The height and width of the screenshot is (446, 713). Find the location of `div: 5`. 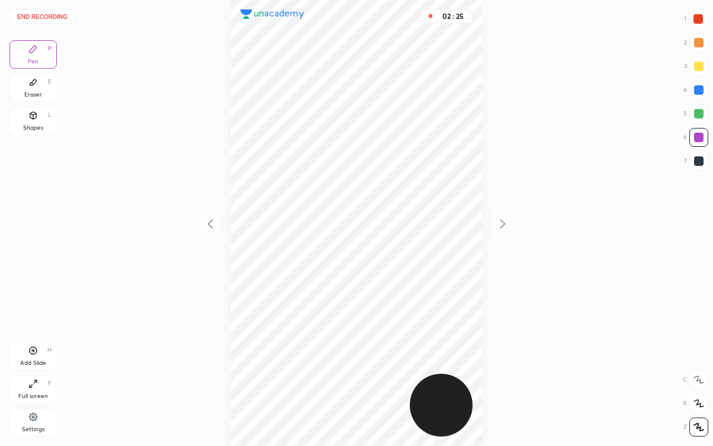

div: 5 is located at coordinates (696, 114).